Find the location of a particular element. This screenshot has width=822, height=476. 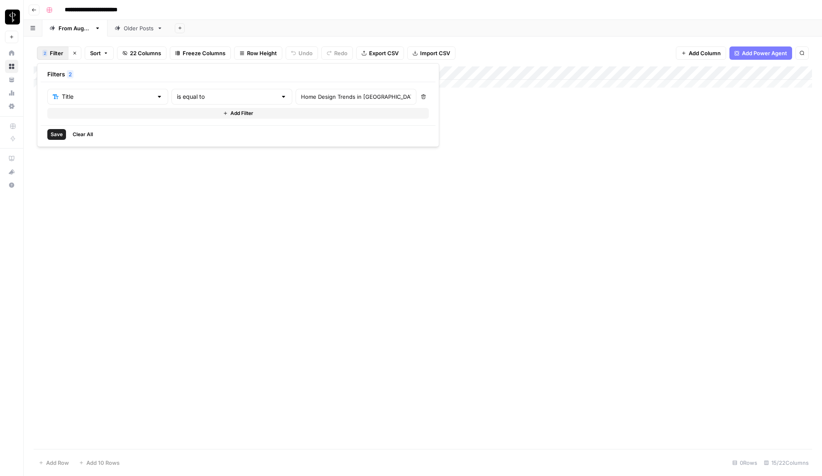

span: Freeze Columns is located at coordinates (204, 53).